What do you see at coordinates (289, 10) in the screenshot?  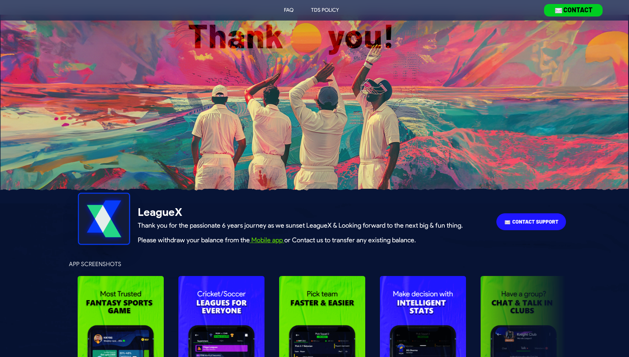 I see `div: FAQ` at bounding box center [289, 10].